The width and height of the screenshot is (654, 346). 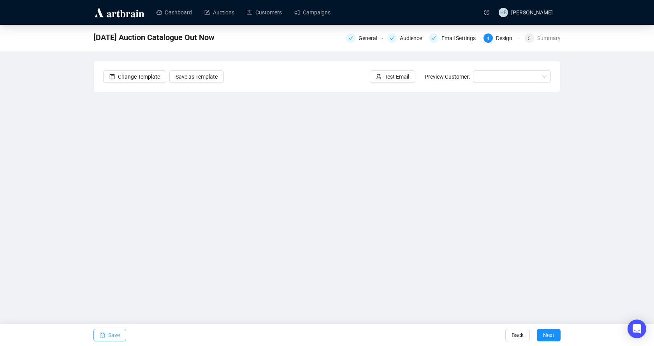 I want to click on span: Save, so click(x=114, y=335).